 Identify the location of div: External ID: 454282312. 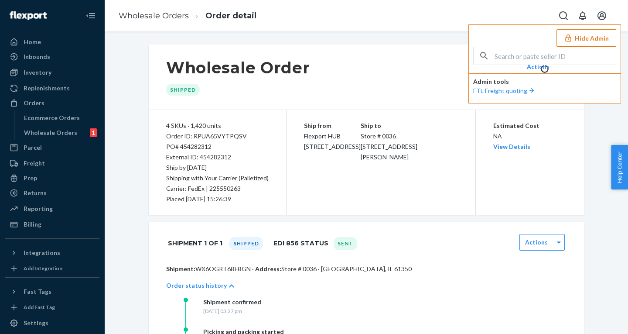
(217, 157).